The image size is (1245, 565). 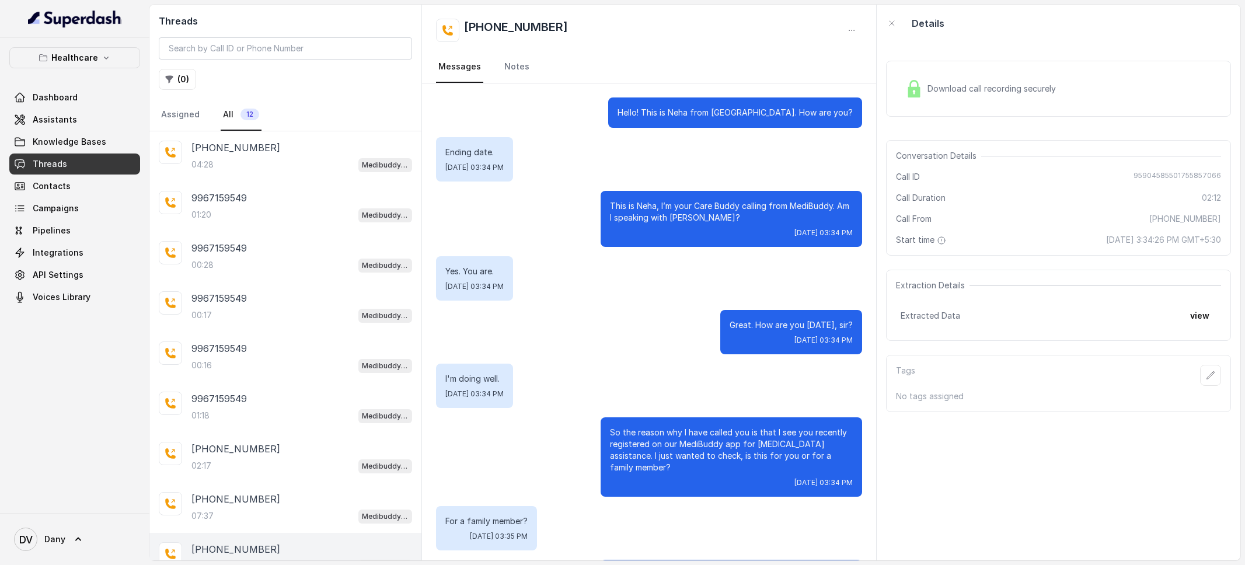 What do you see at coordinates (938, 156) in the screenshot?
I see `span: Conversation Details` at bounding box center [938, 156].